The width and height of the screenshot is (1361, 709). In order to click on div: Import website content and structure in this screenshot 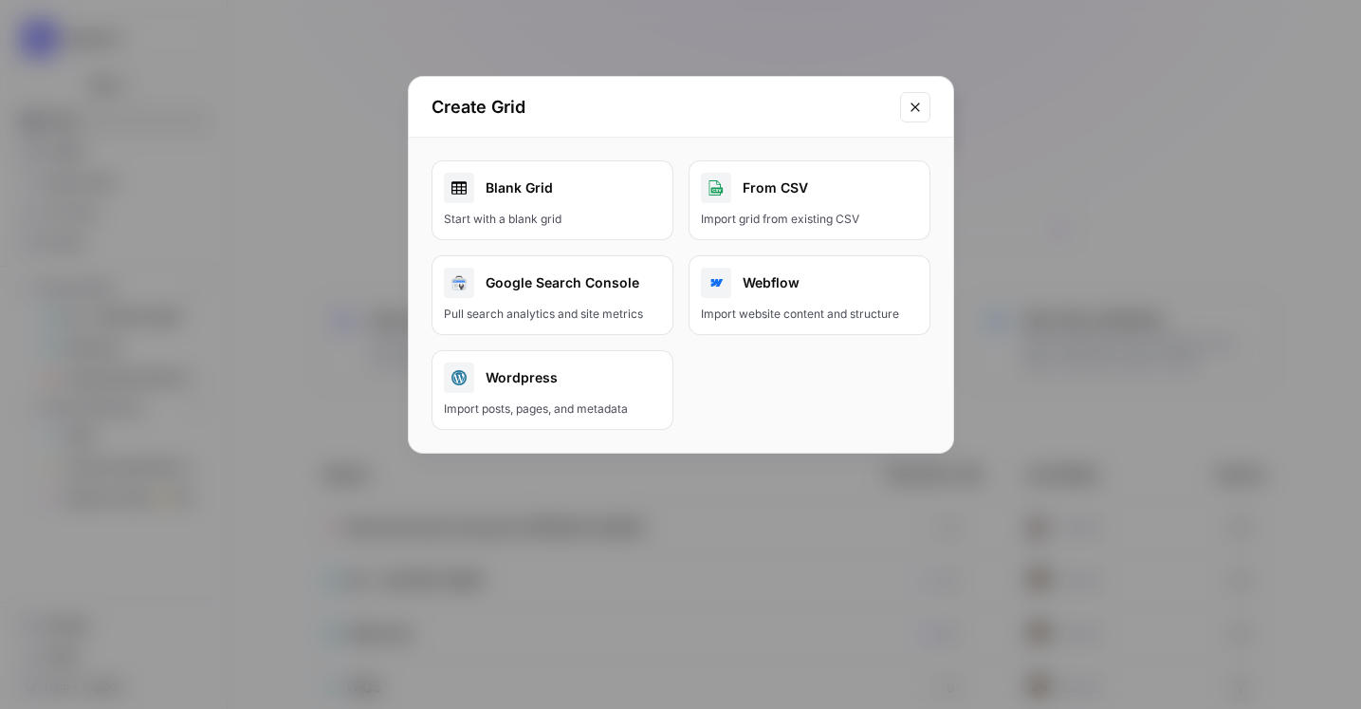, I will do `click(809, 314)`.